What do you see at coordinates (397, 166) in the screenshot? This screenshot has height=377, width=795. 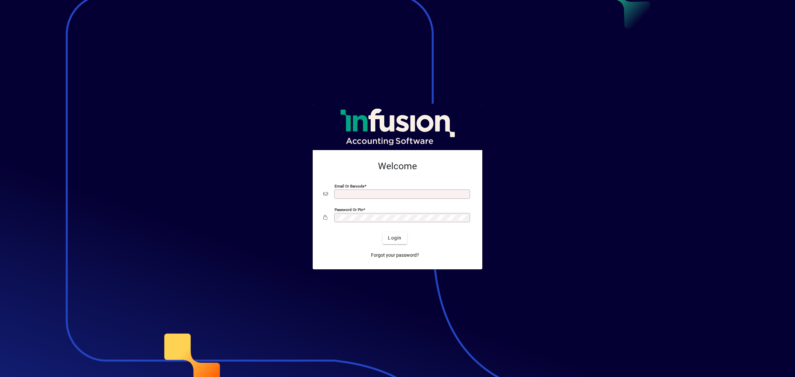 I see `h2: Welcome` at bounding box center [397, 166].